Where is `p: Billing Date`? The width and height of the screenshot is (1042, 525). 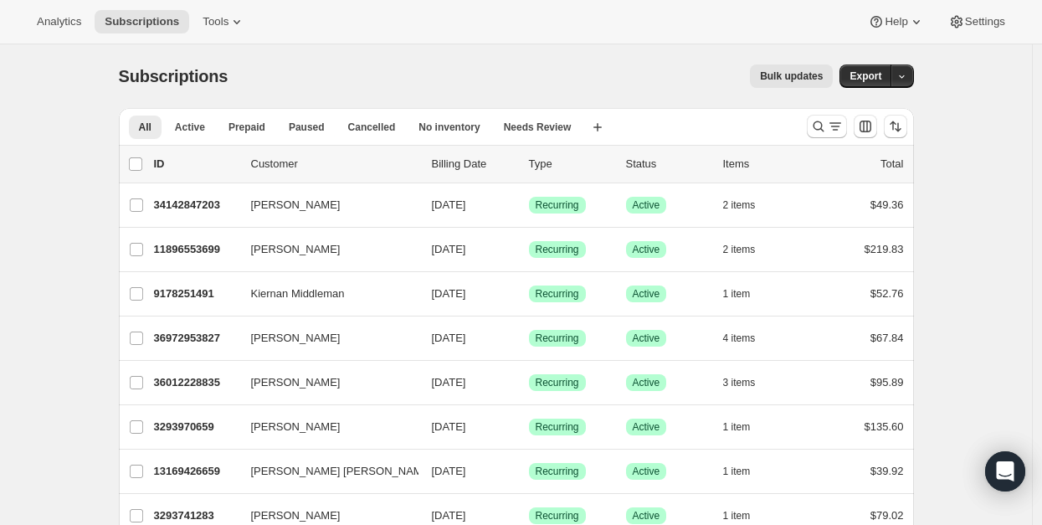 p: Billing Date is located at coordinates (474, 164).